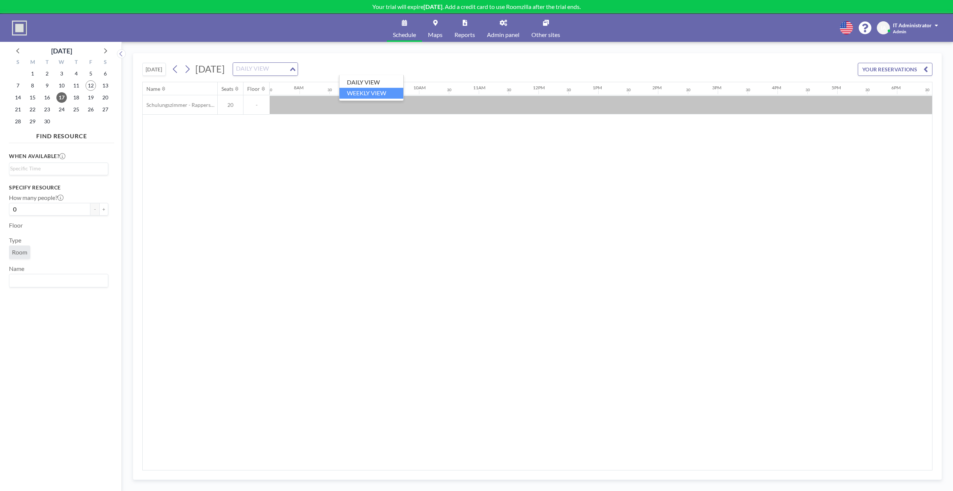 This screenshot has width=953, height=491. Describe the element at coordinates (32, 121) in the screenshot. I see `span: Monday, September 29, 2025` at that location.